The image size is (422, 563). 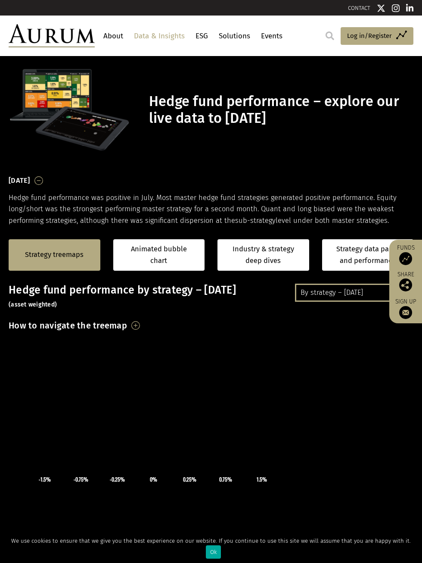 What do you see at coordinates (256, 220) in the screenshot?
I see `span: sub-strategy` at bounding box center [256, 220].